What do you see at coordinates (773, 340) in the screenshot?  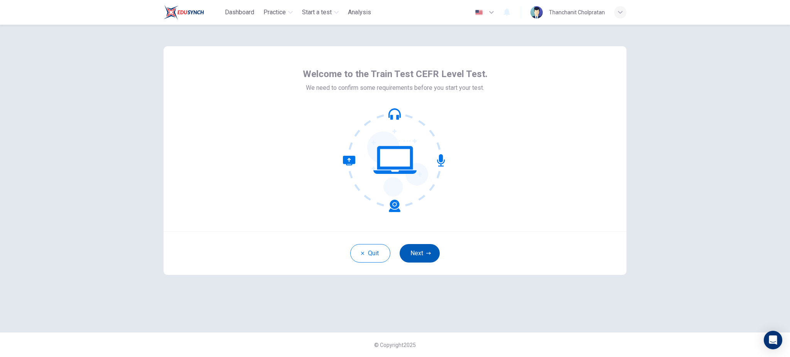 I see `div: Open Intercom Messenger` at bounding box center [773, 340].